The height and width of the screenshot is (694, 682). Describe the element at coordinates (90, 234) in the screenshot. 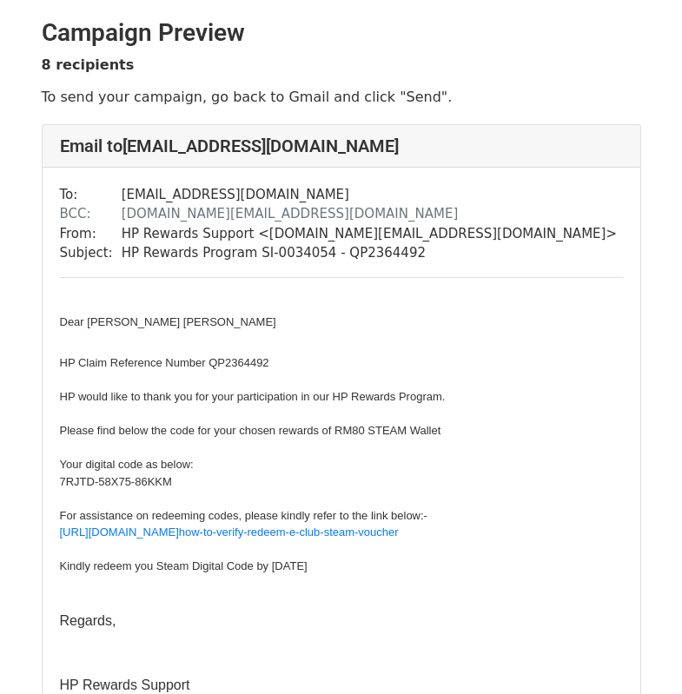

I see `td: From:` at that location.